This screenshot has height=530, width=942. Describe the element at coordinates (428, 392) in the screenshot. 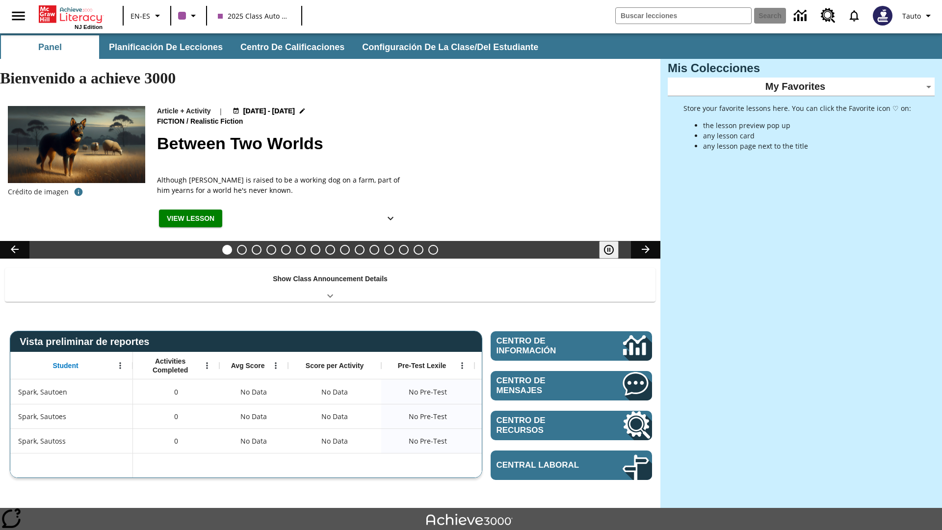

I see `span: No Pre-Test, Spark, Sautoen` at that location.